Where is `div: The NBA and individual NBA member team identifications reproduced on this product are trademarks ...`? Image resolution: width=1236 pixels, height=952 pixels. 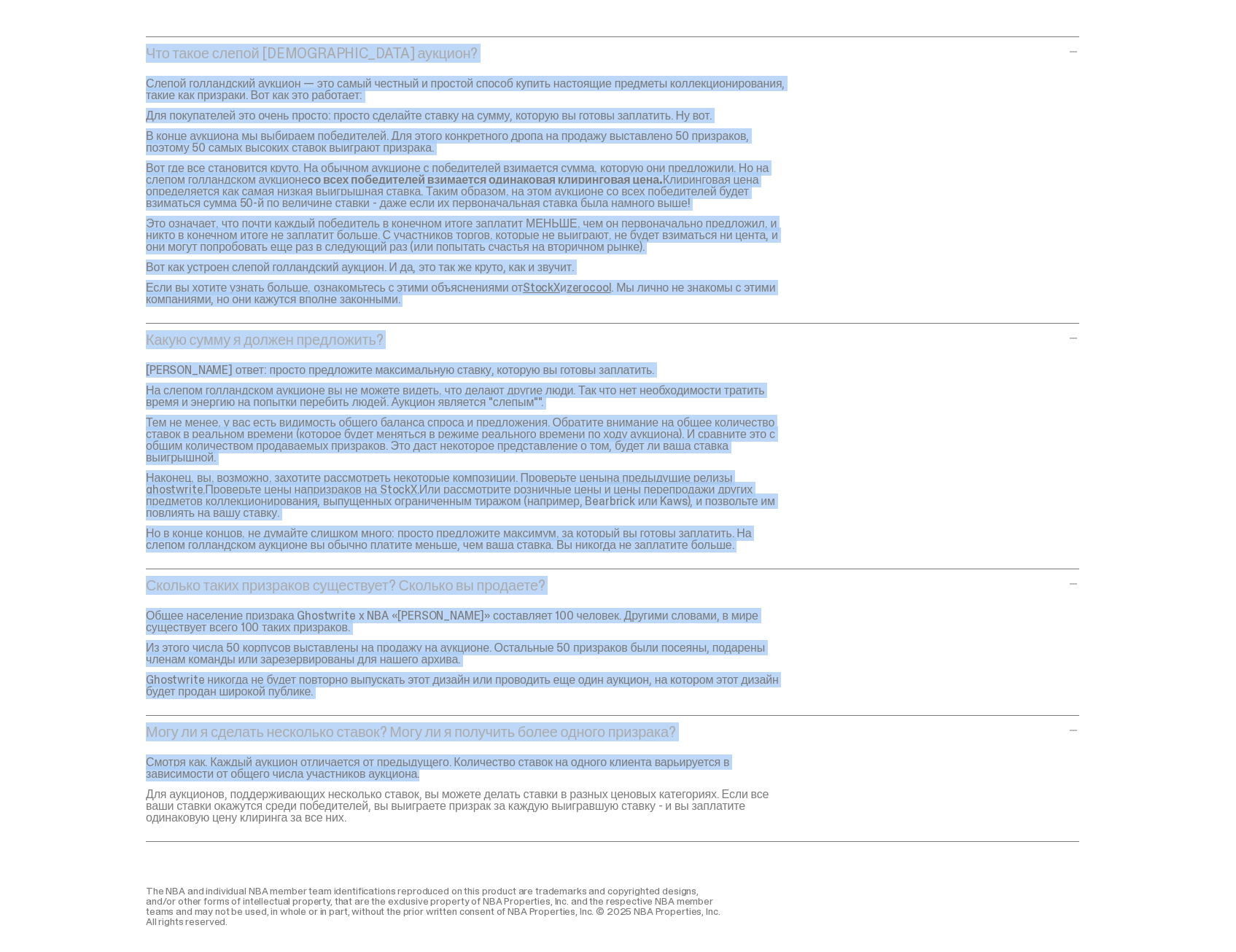 div: The NBA and individual NBA member team identifications reproduced on this product are trademarks ... is located at coordinates (437, 906).